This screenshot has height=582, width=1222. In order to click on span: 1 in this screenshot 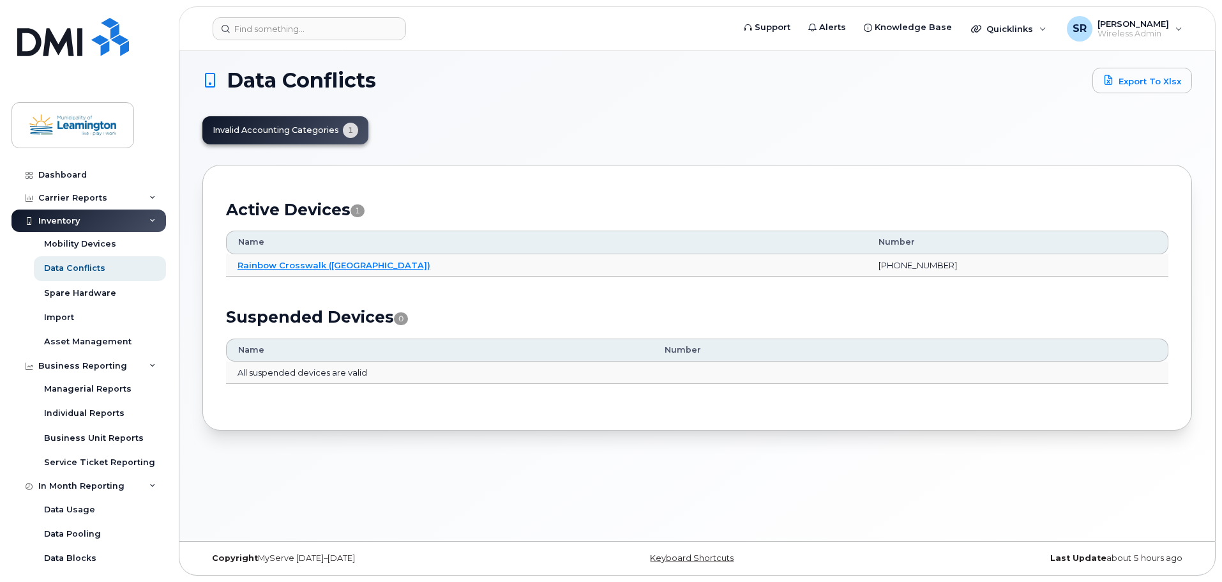, I will do `click(358, 211)`.